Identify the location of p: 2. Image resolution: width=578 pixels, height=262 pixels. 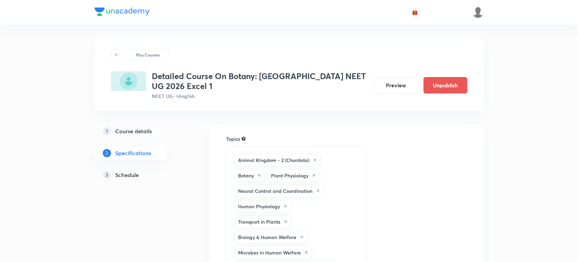
(107, 153).